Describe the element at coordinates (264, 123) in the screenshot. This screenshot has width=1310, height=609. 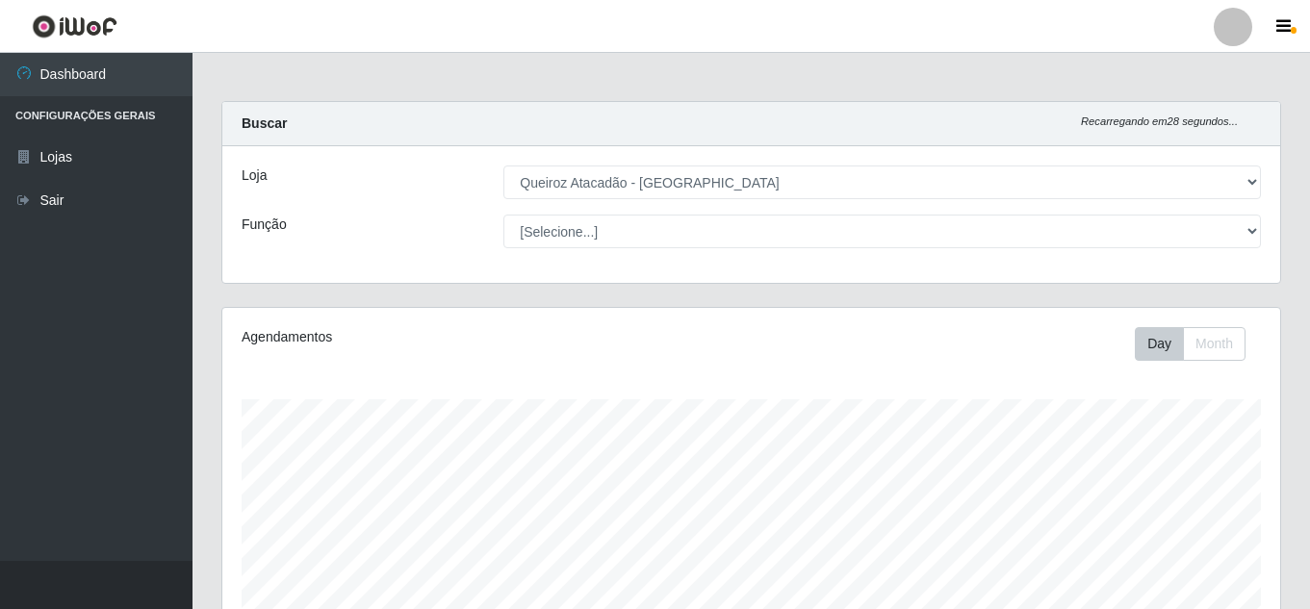
I see `strong: Buscar` at that location.